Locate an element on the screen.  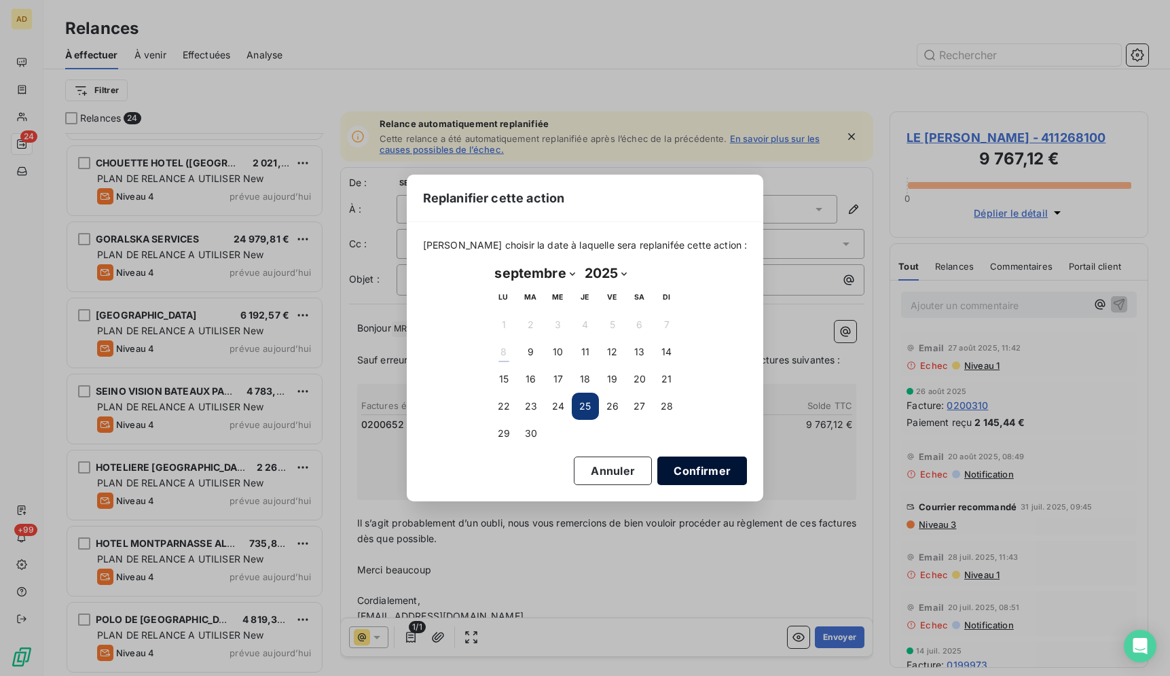
button: 19 is located at coordinates (613, 379).